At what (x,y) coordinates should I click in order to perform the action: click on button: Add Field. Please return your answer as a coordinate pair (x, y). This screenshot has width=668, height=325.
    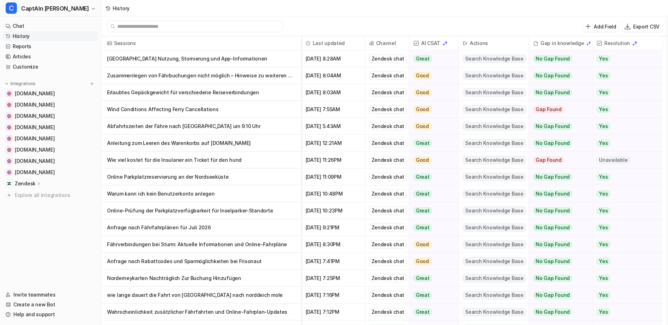
    Looking at the image, I should click on (600, 26).